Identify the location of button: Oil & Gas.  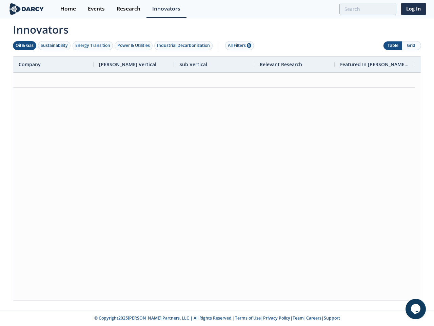
(24, 45).